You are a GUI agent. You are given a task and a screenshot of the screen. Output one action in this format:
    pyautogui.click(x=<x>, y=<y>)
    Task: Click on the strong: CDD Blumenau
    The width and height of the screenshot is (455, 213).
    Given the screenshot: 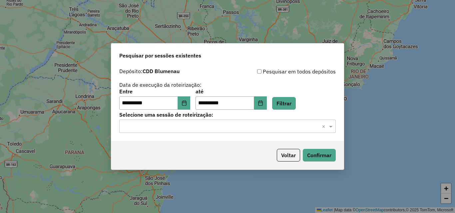 What is the action you would take?
    pyautogui.click(x=161, y=71)
    